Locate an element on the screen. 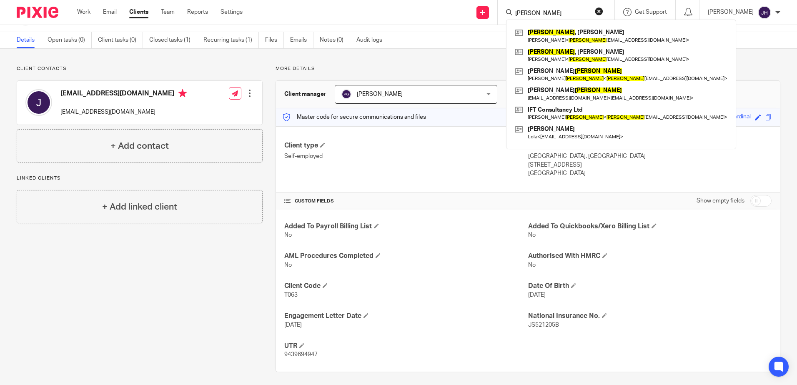 This screenshot has width=797, height=385. h4: Date Of Birth is located at coordinates (650, 286).